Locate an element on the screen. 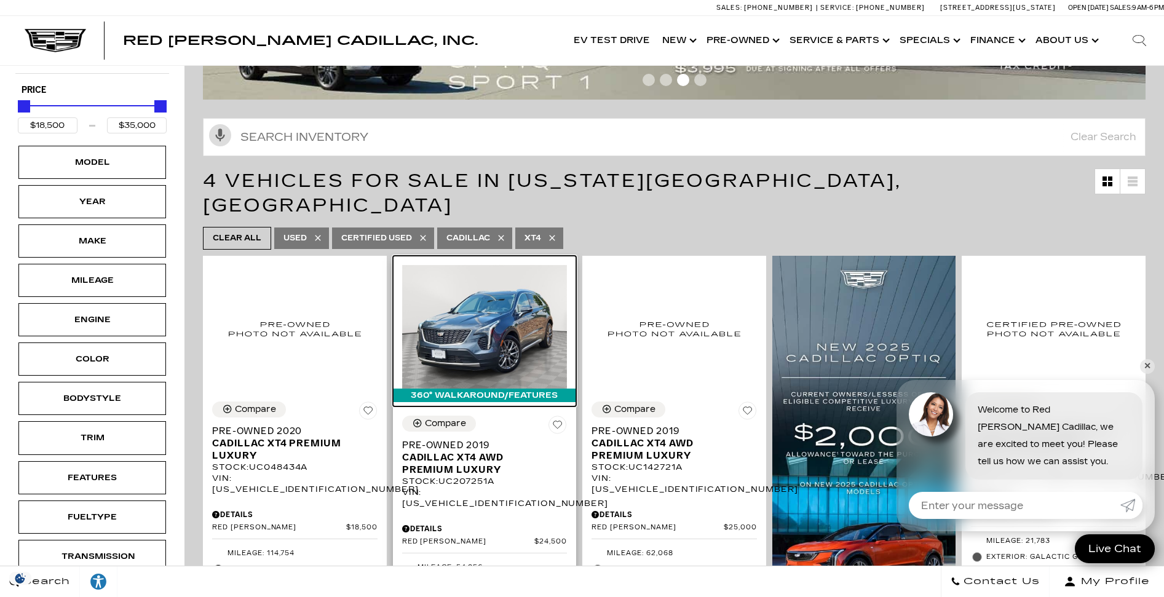  input: Search Inventory is located at coordinates (674, 137).